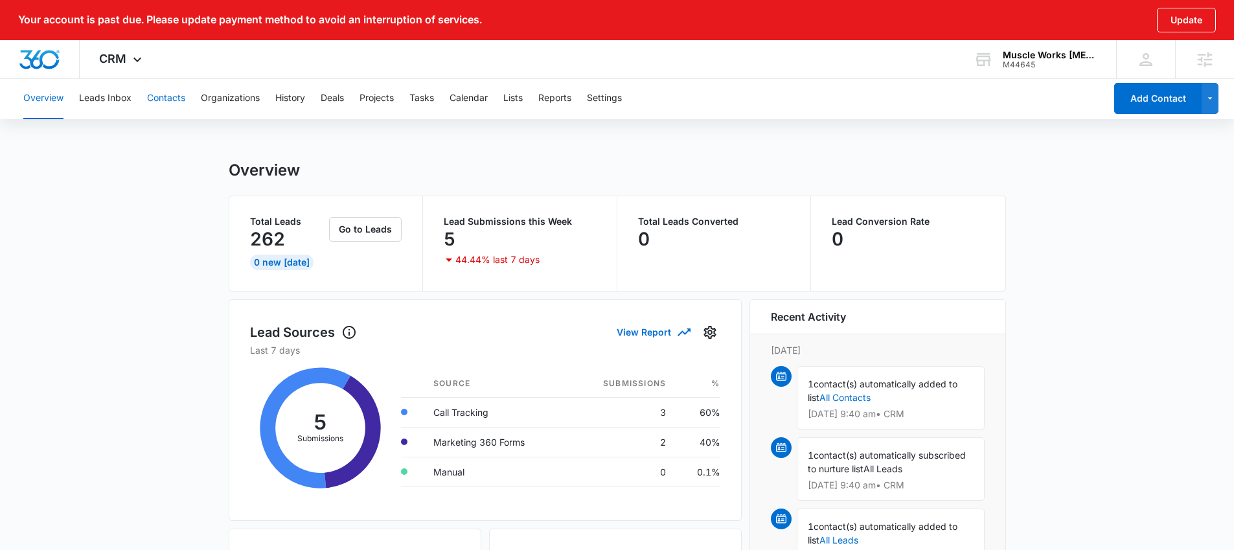 This screenshot has height=550, width=1234. Describe the element at coordinates (809, 317) in the screenshot. I see `h6: Recent Activity` at that location.